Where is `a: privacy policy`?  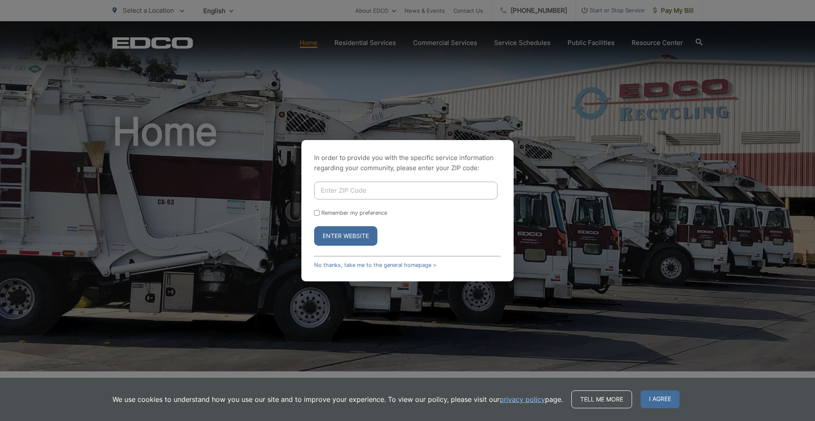
a: privacy policy is located at coordinates (522, 399).